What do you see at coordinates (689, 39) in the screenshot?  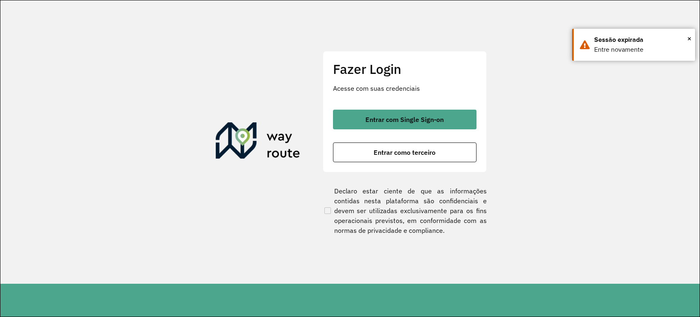 I see `button: Close` at bounding box center [689, 39].